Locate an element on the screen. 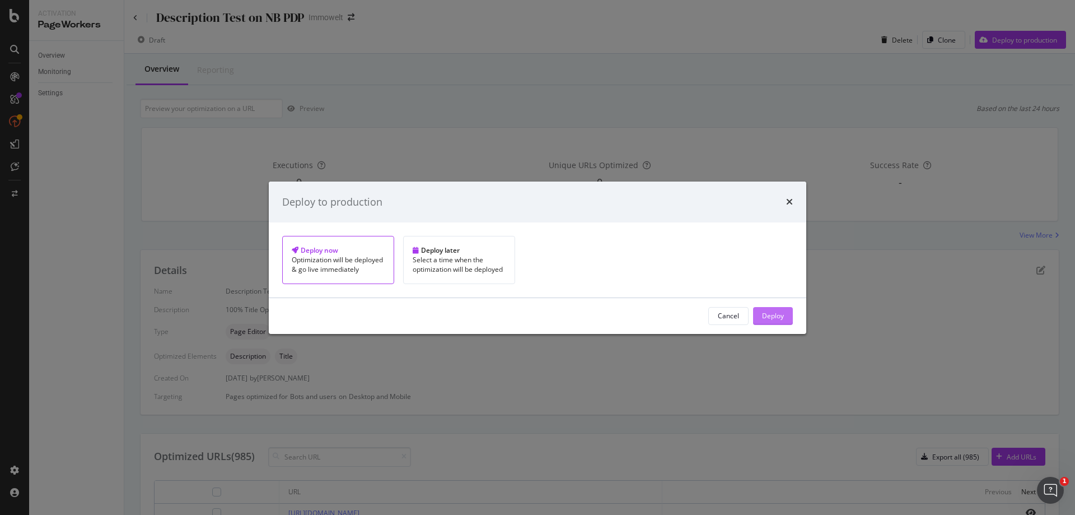  div: Deploy now is located at coordinates (338, 250).